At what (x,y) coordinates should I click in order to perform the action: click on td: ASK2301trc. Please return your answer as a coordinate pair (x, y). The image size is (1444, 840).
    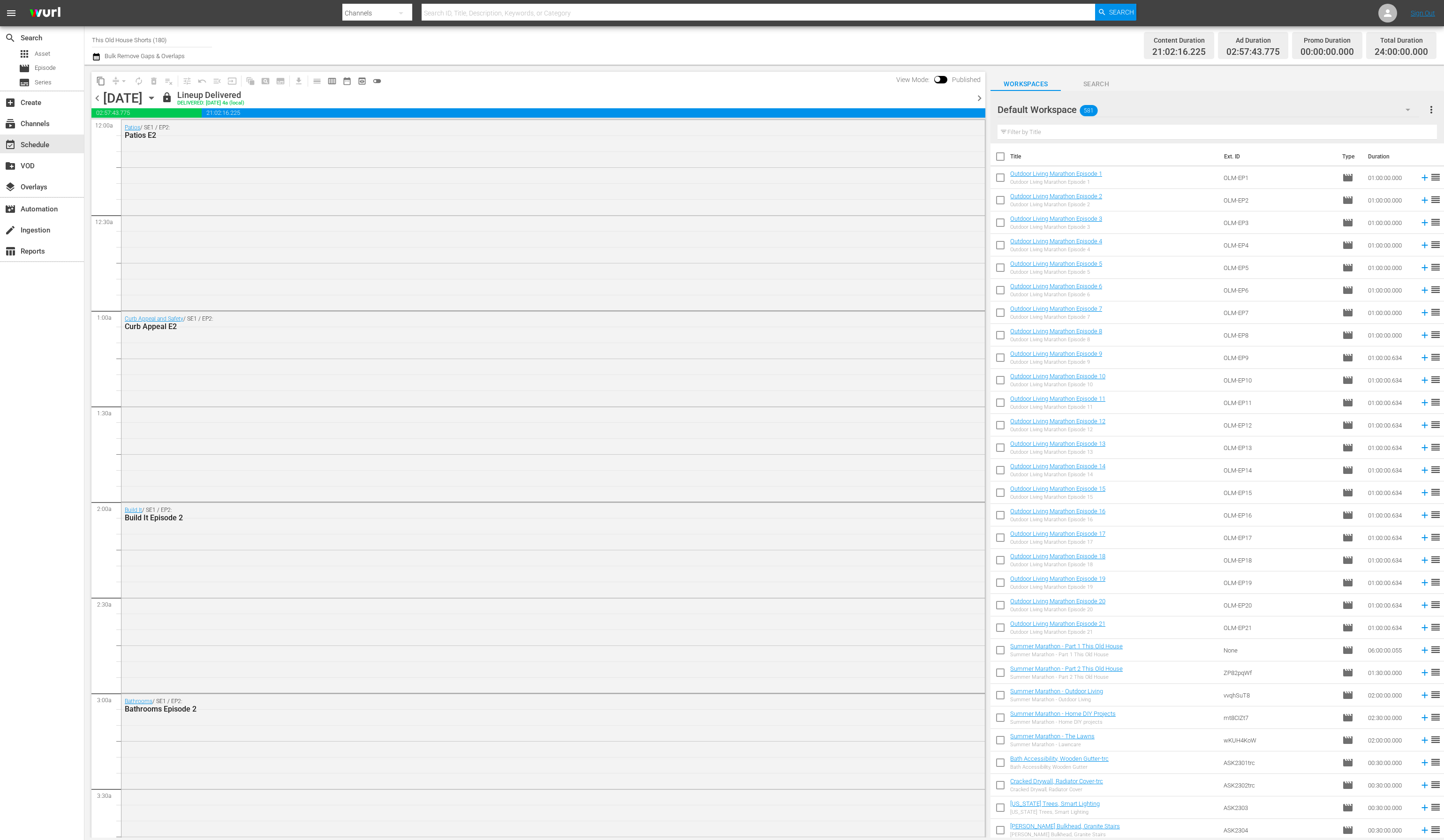
    Looking at the image, I should click on (1279, 763).